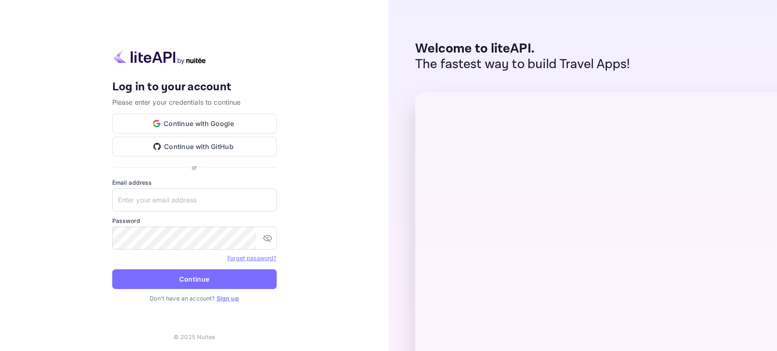 The image size is (777, 351). I want to click on p: Welcome to liteAPI., so click(522, 49).